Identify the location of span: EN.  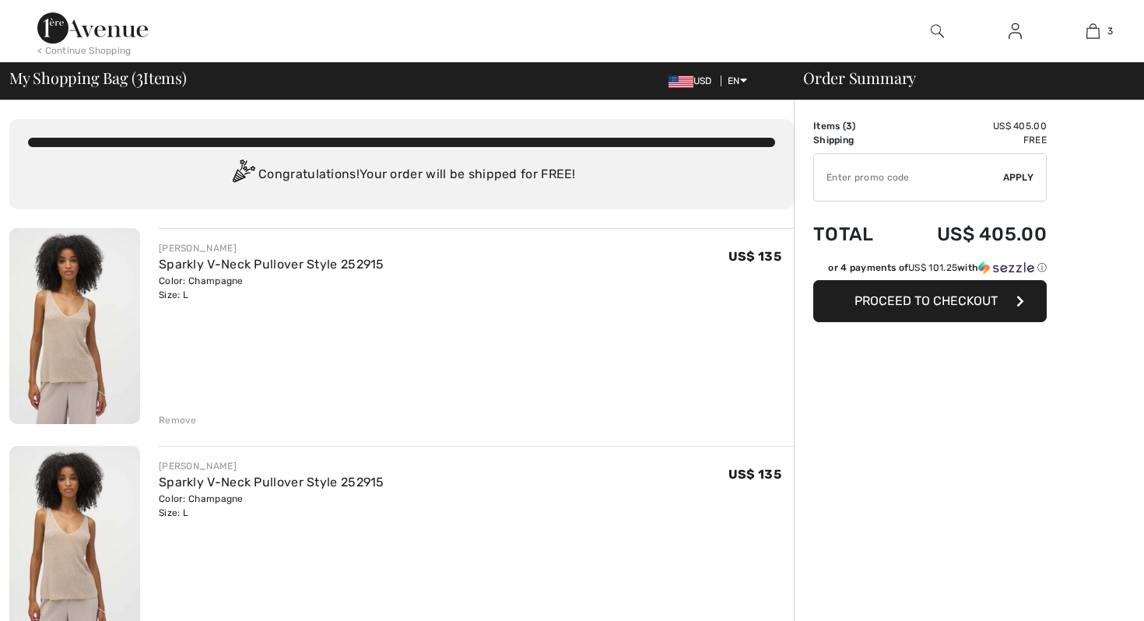
(737, 81).